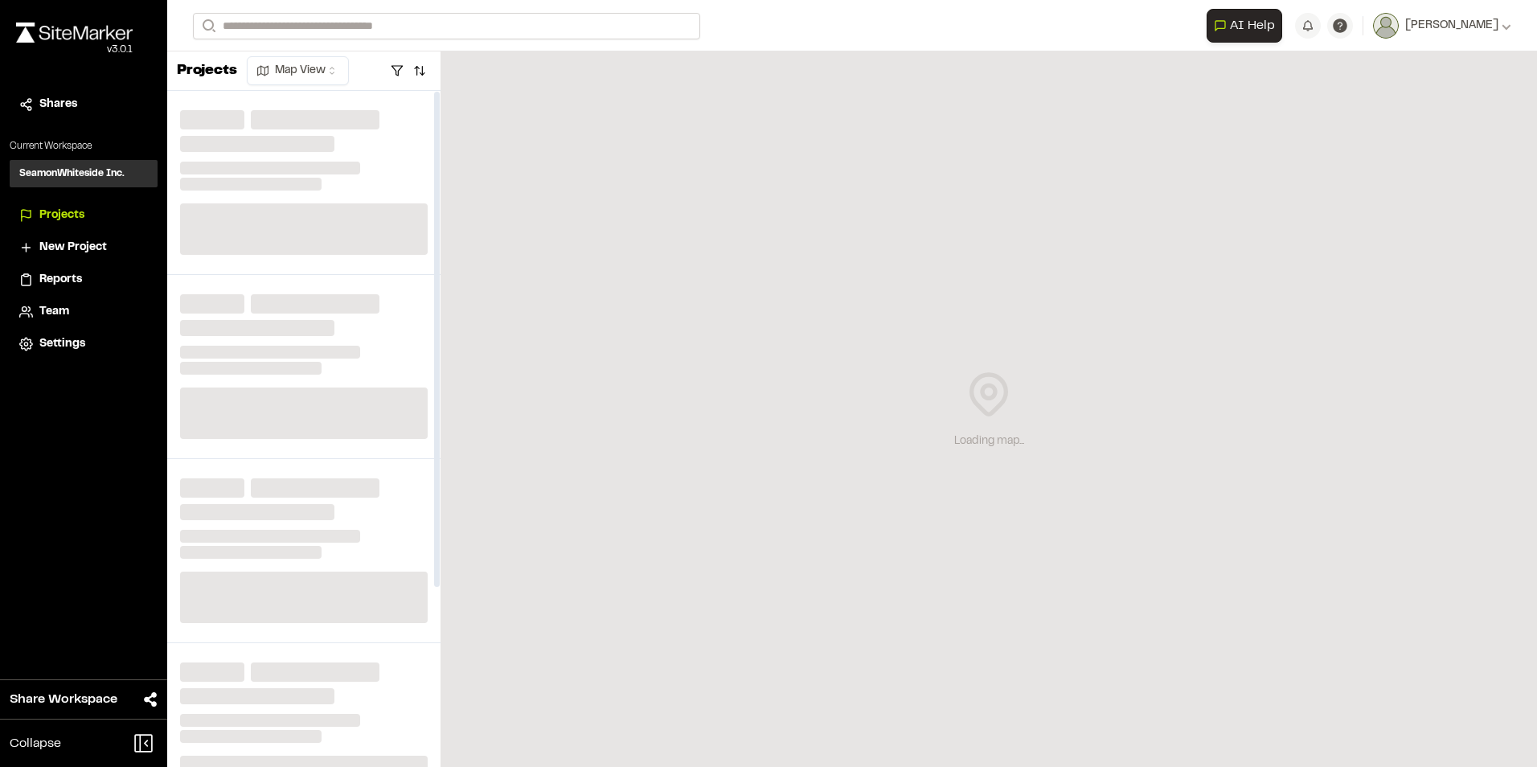  What do you see at coordinates (73, 248) in the screenshot?
I see `span: New Project` at bounding box center [73, 248].